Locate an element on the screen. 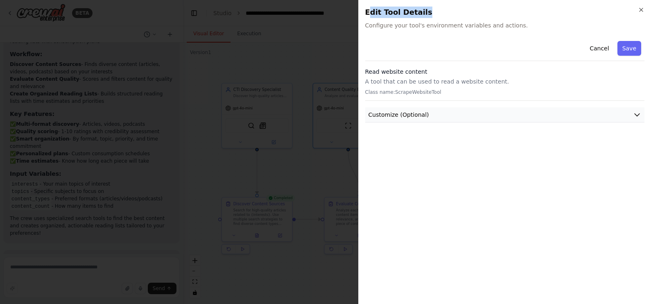 The image size is (651, 304). h2: Edit Tool Details is located at coordinates (505, 12).